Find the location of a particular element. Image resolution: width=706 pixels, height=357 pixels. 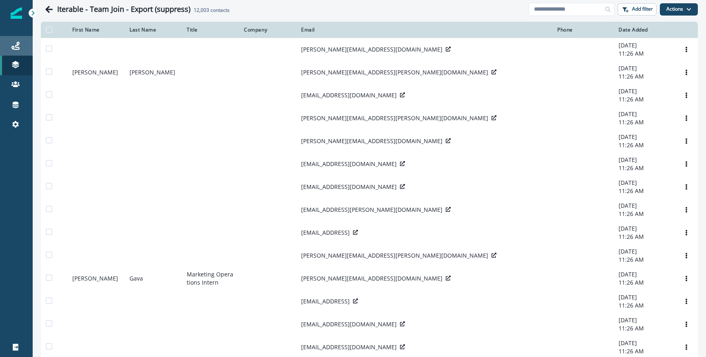

div: Phone is located at coordinates (583, 30).